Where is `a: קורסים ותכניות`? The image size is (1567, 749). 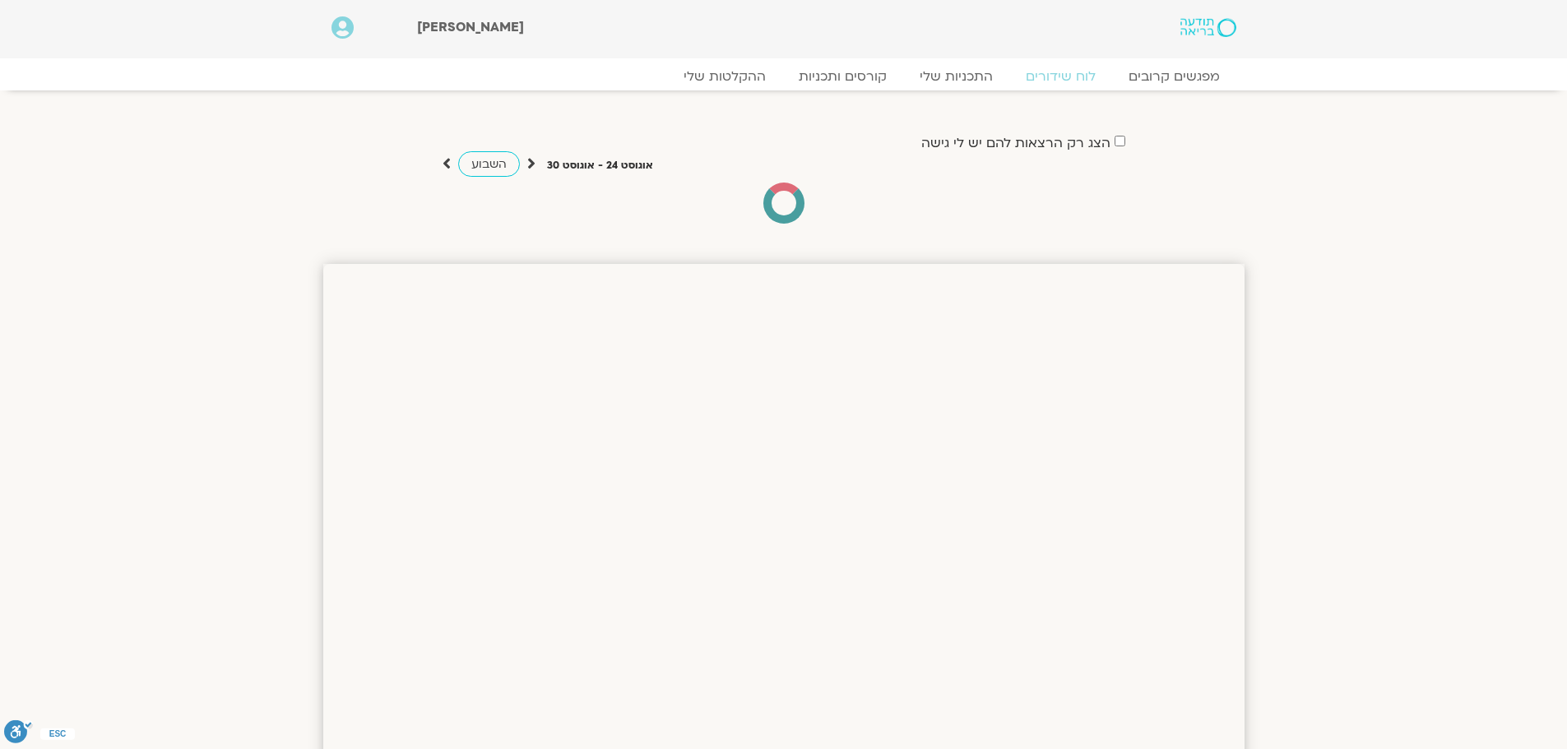
a: קורסים ותכניות is located at coordinates (842, 77).